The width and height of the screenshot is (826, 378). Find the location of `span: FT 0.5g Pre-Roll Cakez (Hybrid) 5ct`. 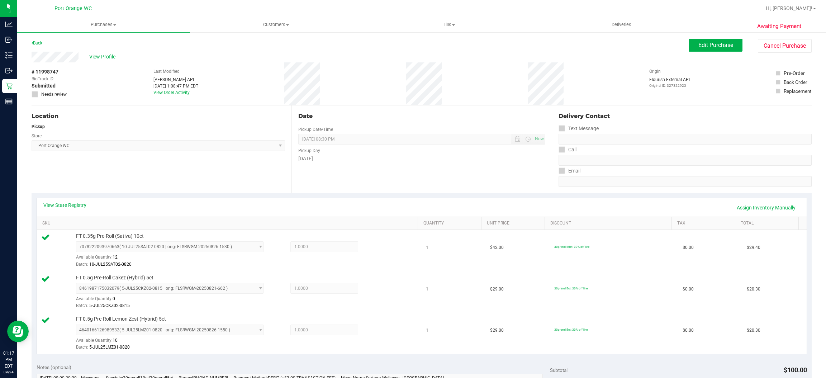

span: FT 0.5g Pre-Roll Cakez (Hybrid) 5ct is located at coordinates (115, 278).